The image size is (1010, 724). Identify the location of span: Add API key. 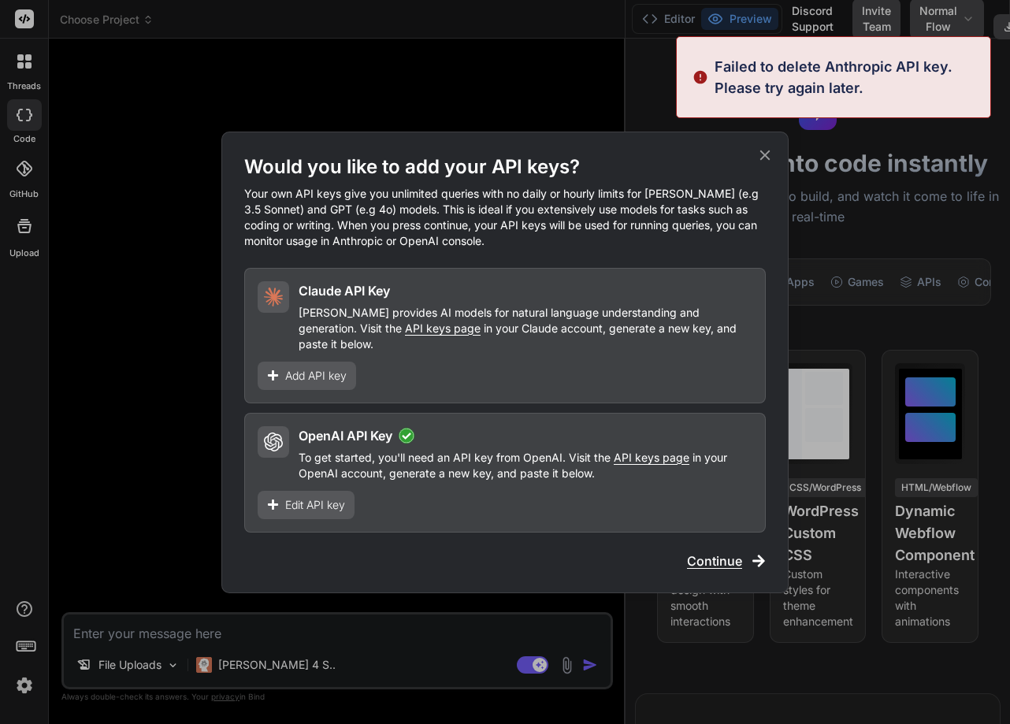
(316, 376).